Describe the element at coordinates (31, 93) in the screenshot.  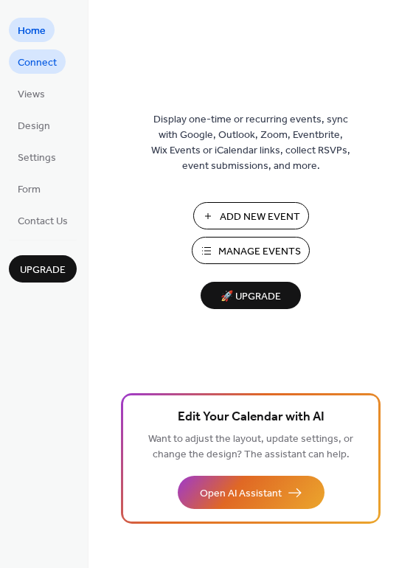
I see `a: Views` at that location.